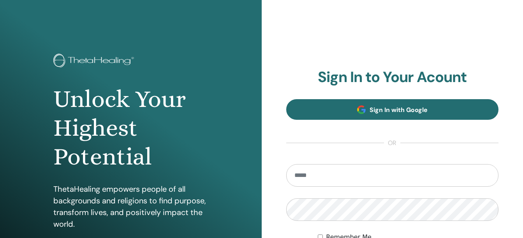  Describe the element at coordinates (393, 77) in the screenshot. I see `h2: Sign In to Your Acount` at that location.